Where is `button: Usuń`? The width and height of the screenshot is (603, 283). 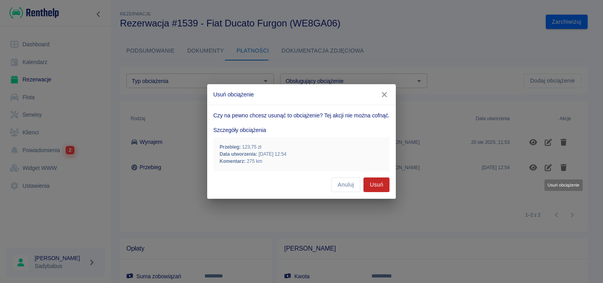 button: Usuń is located at coordinates (377, 184).